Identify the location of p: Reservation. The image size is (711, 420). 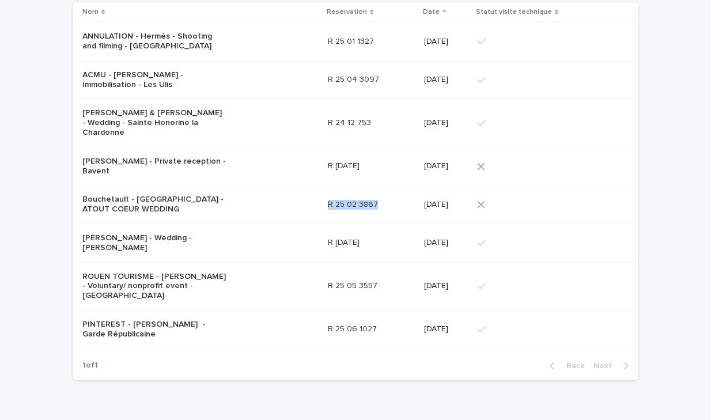
(347, 12).